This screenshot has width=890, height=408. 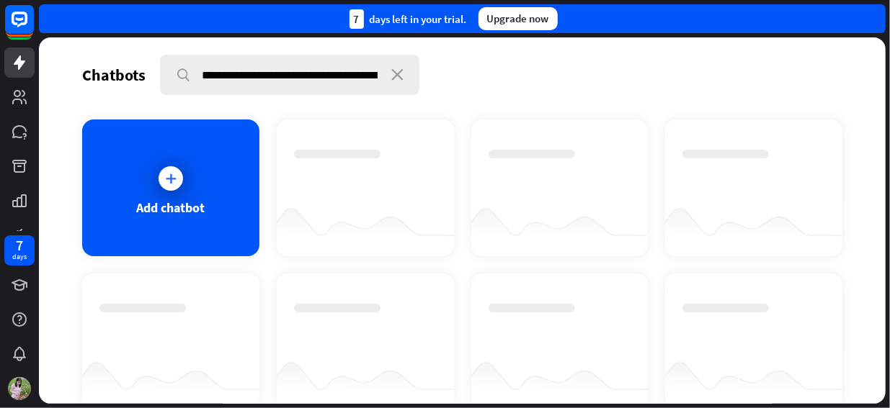 I want to click on a: 7 days, so click(x=19, y=251).